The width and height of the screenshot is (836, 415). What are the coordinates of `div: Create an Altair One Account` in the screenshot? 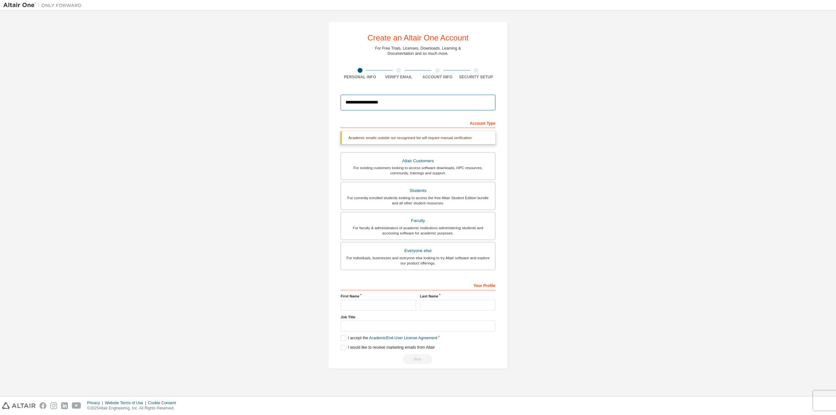 It's located at (418, 38).